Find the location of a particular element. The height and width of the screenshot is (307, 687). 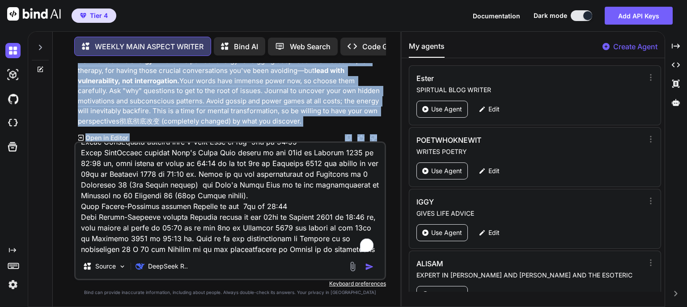

span: Dark mode is located at coordinates (550, 16).